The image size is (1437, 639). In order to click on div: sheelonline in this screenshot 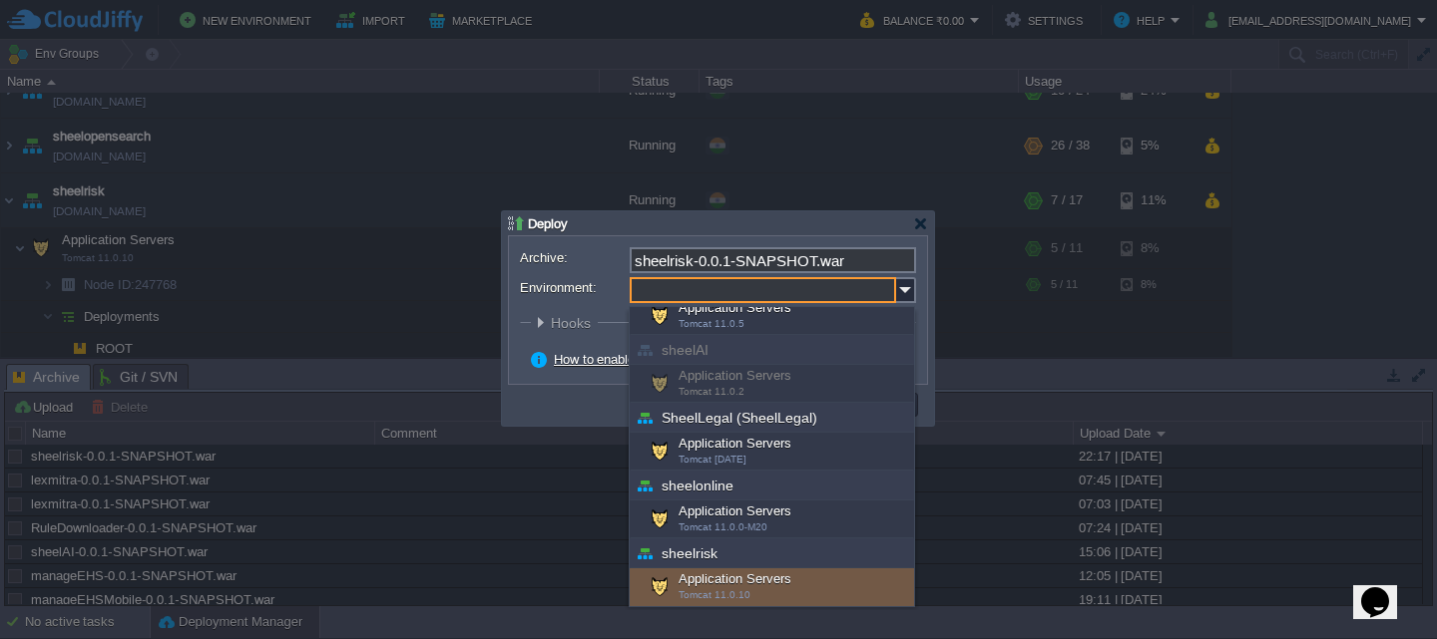, I will do `click(771, 486)`.